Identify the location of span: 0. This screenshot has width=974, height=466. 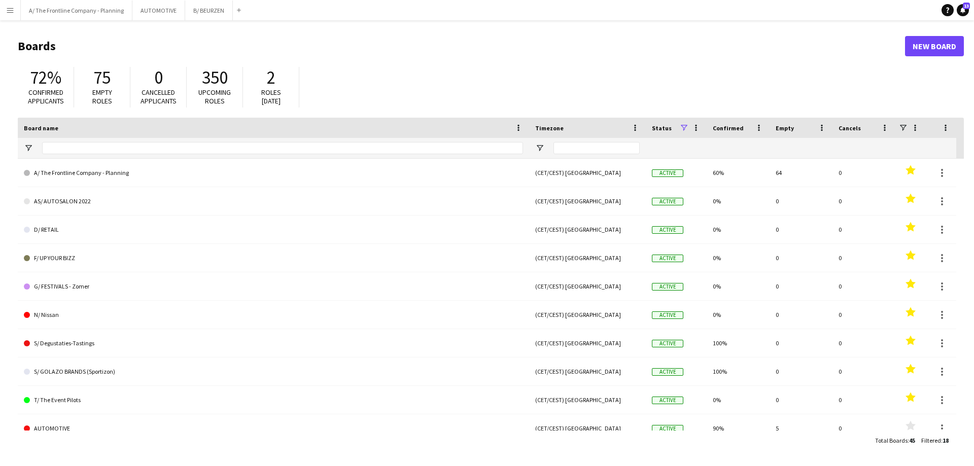
(158, 78).